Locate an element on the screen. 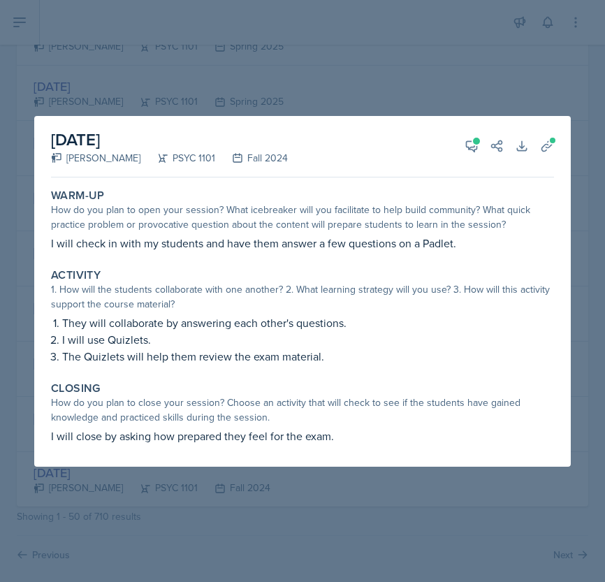 The image size is (605, 582). label: Warm-Up is located at coordinates (78, 196).